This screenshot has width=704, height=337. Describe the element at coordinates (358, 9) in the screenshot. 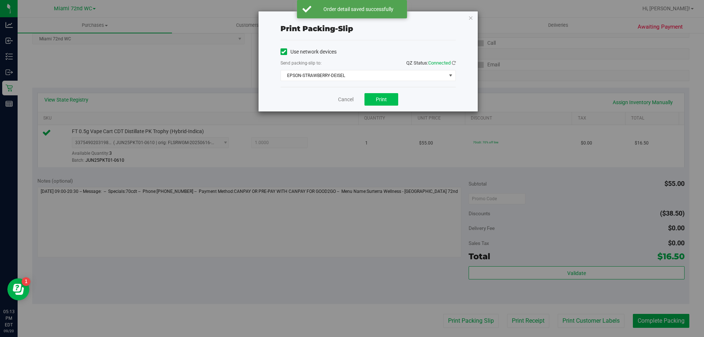

I see `div: Order detail saved successfully` at that location.